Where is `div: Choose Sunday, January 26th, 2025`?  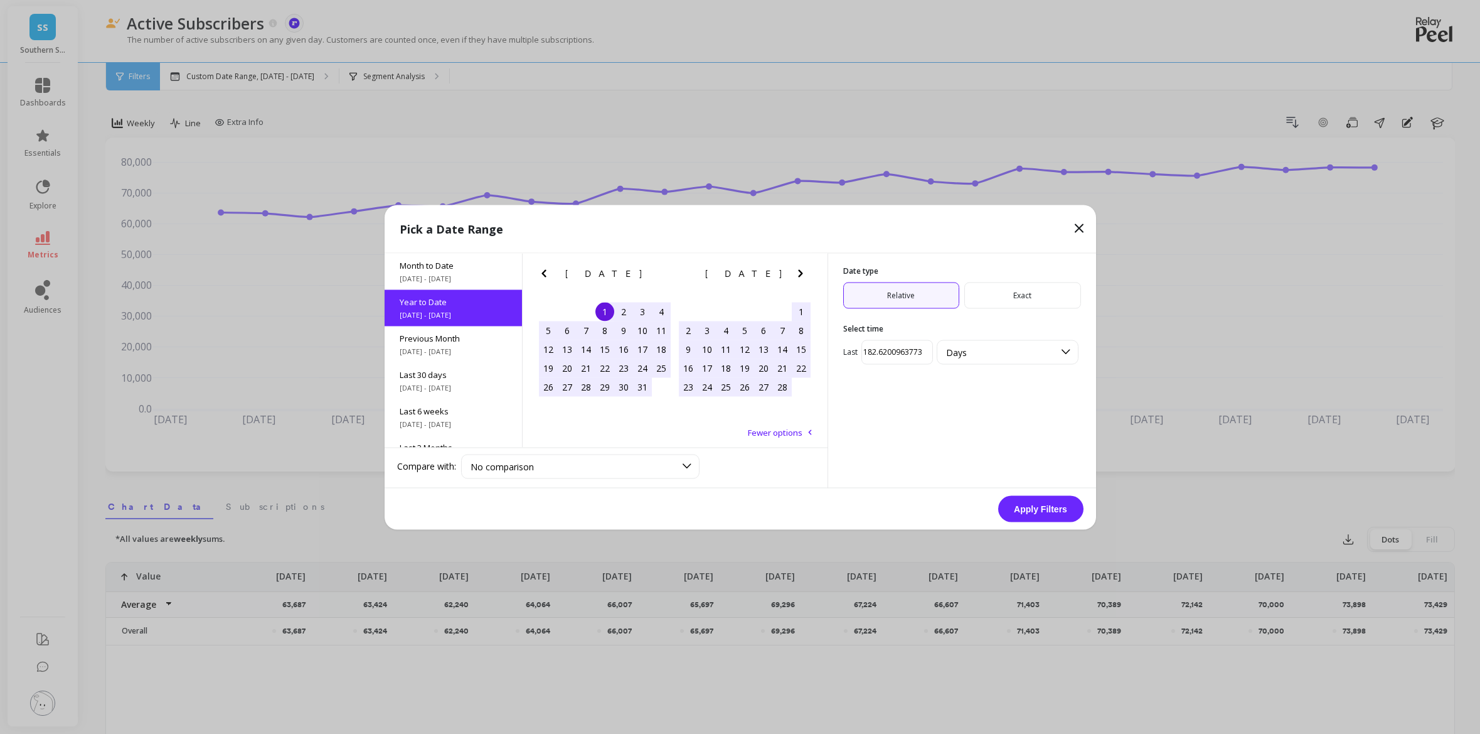 div: Choose Sunday, January 26th, 2025 is located at coordinates (548, 387).